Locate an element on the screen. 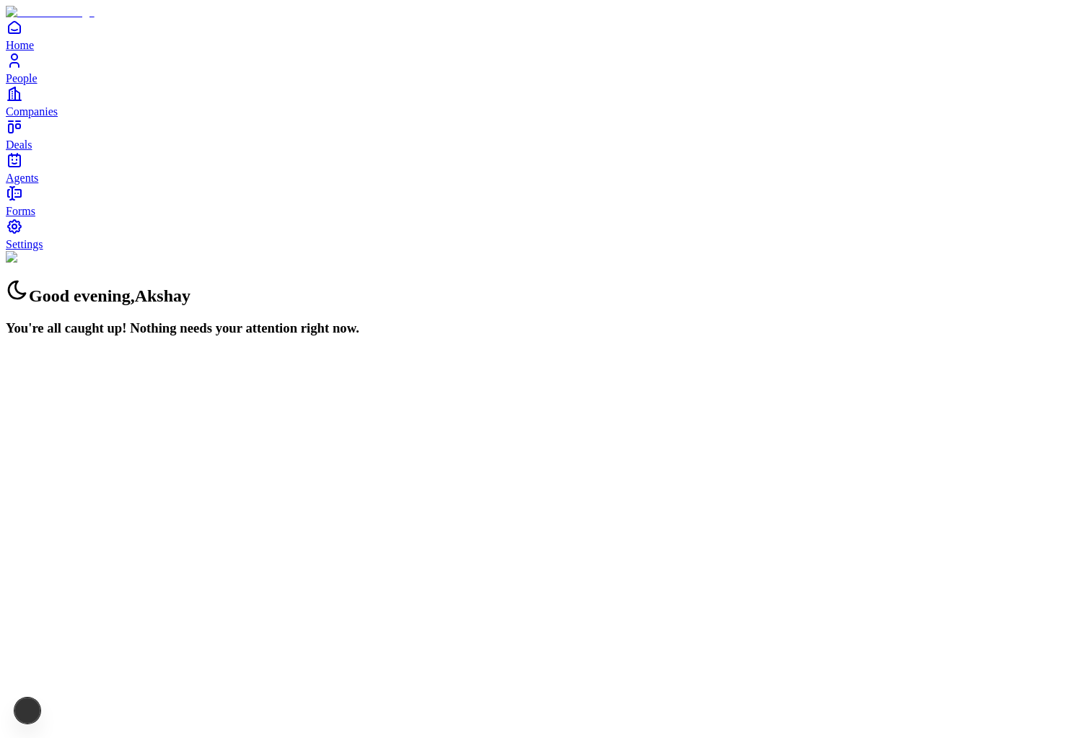 This screenshot has width=1075, height=738. span: Agents is located at coordinates (22, 177).